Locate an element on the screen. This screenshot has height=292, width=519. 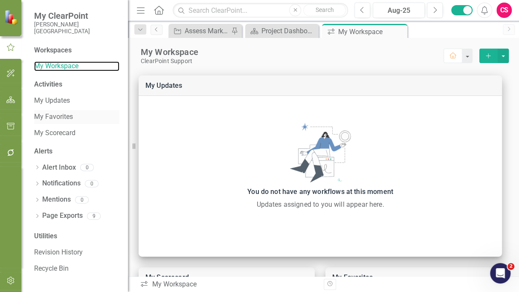
div: CS is located at coordinates (504, 10).